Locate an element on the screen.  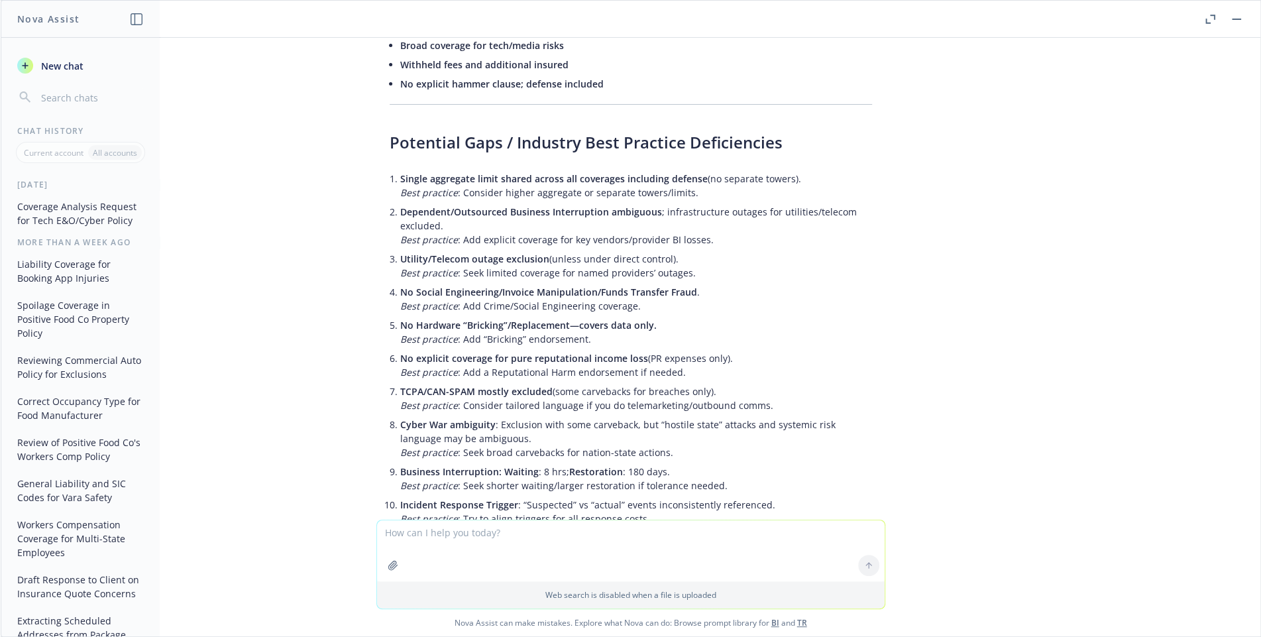
span: Restoration is located at coordinates (596, 471).